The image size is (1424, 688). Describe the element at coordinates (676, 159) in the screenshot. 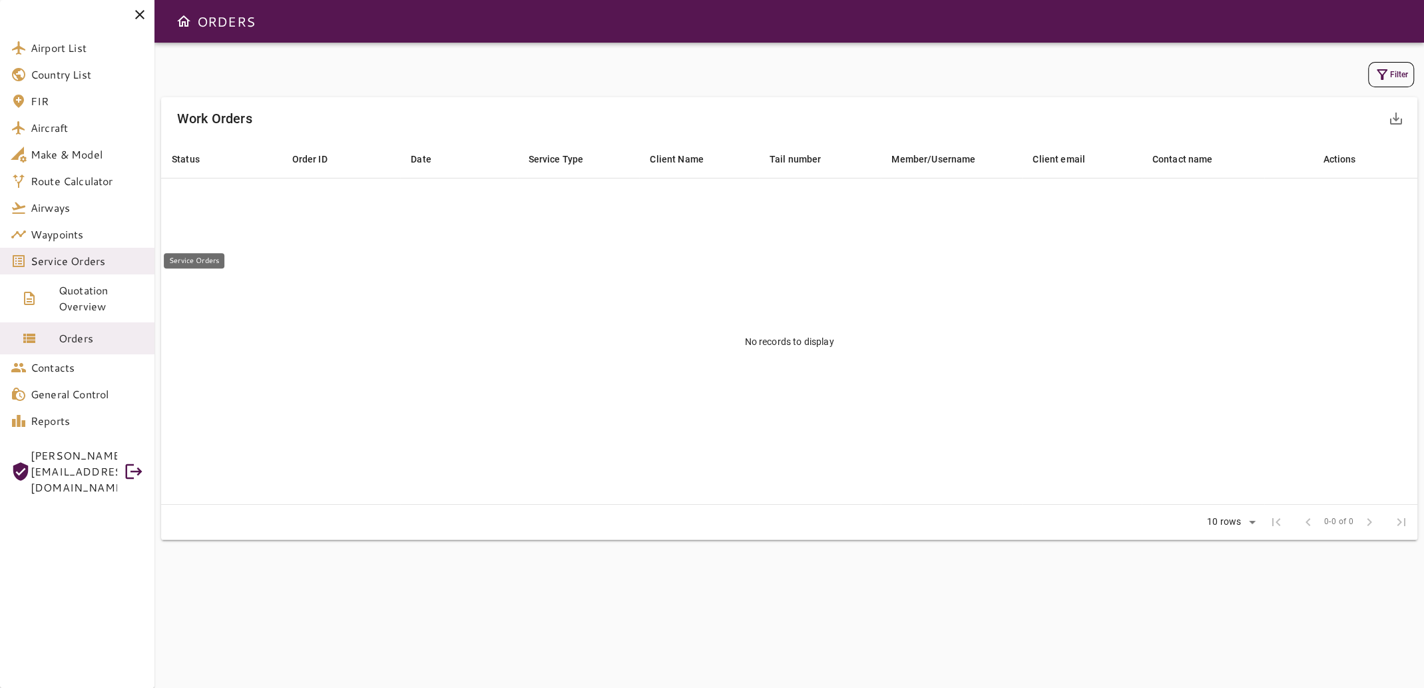

I see `div: Client Name` at that location.